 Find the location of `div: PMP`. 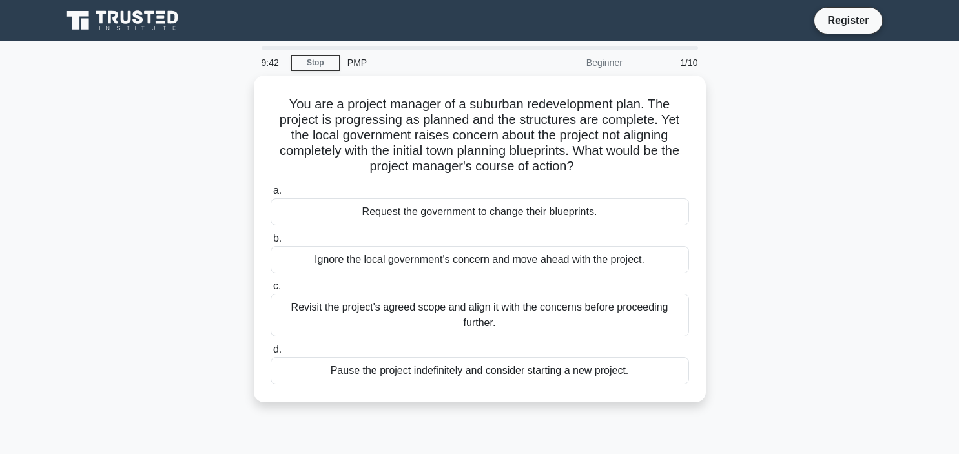

div: PMP is located at coordinates (428, 63).